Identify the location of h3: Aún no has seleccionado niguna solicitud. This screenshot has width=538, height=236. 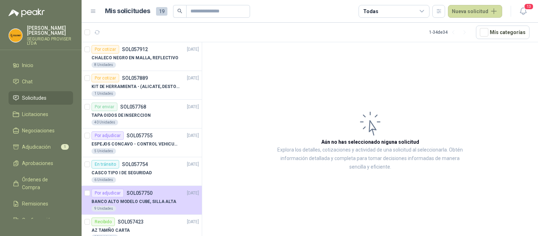
(371, 142).